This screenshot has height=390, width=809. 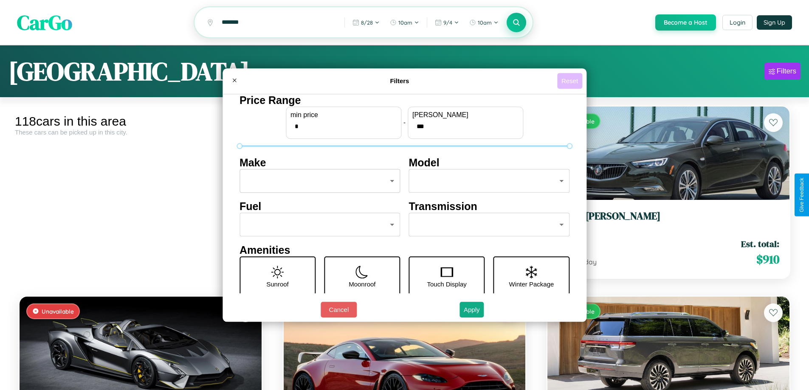 I want to click on button: Filters, so click(x=782, y=71).